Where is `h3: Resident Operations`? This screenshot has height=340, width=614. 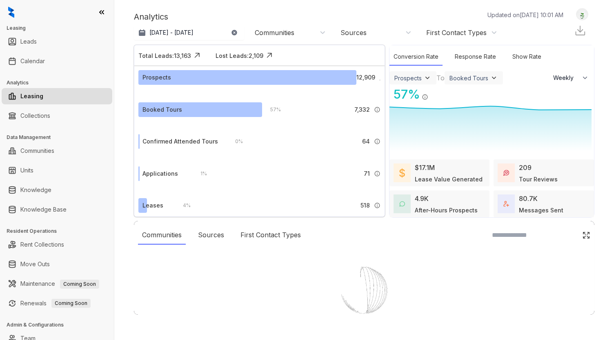 h3: Resident Operations is located at coordinates (60, 231).